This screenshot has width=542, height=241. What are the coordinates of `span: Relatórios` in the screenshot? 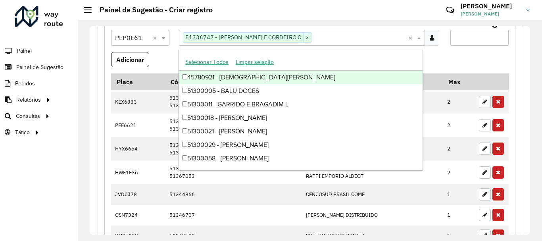 It's located at (29, 100).